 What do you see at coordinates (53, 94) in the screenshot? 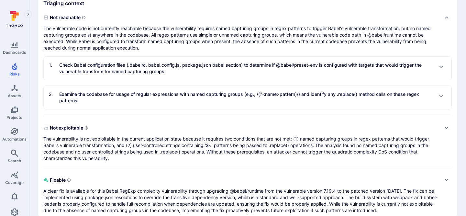
I see `span: 2 .` at bounding box center [53, 94].